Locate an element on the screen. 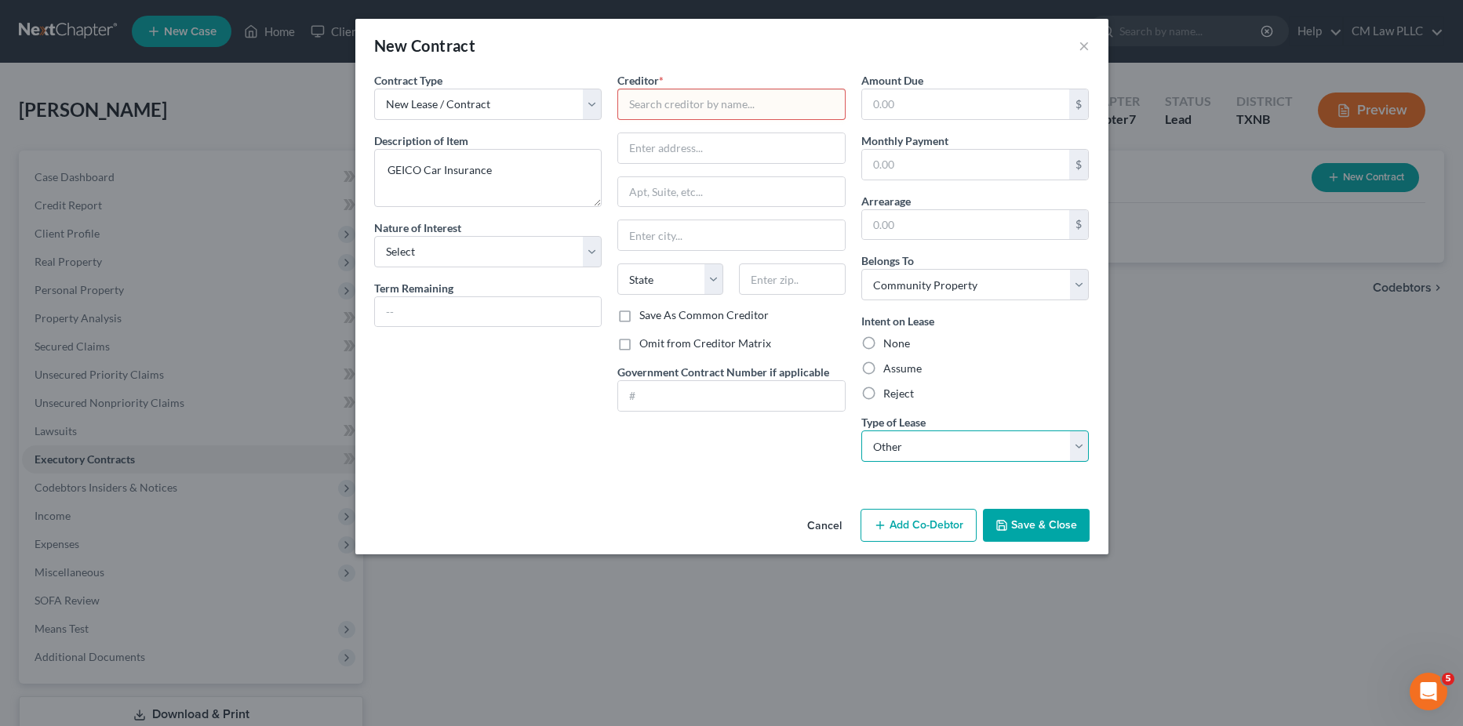 The height and width of the screenshot is (726, 1463). label: Nature of Interest is located at coordinates (417, 227).